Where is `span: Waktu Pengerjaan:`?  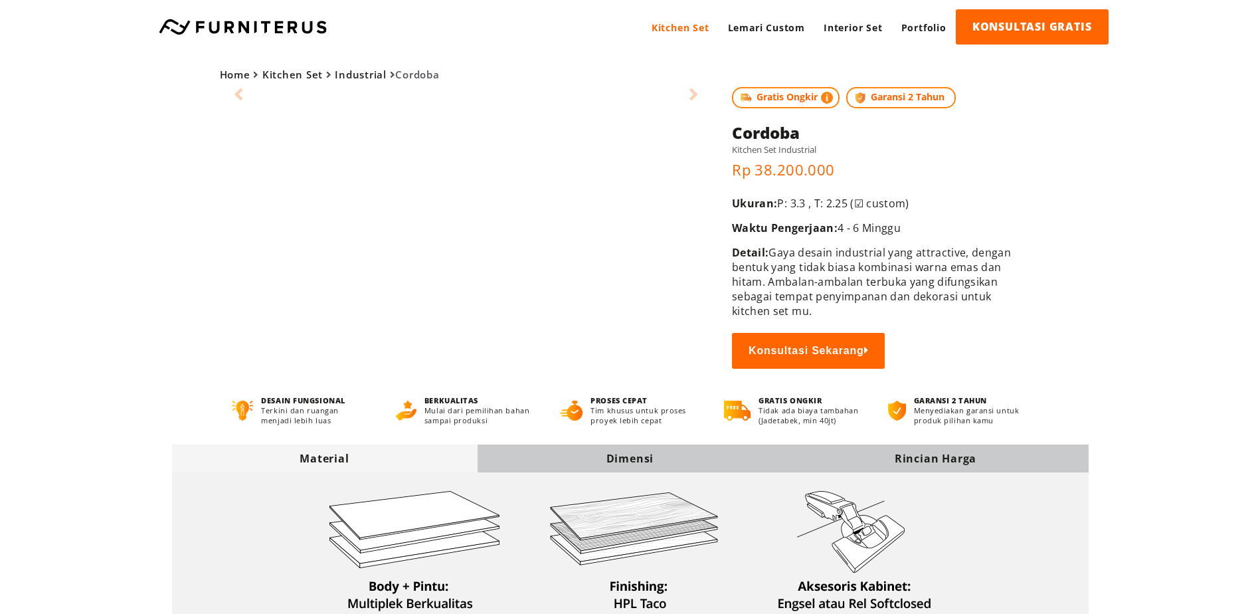 span: Waktu Pengerjaan: is located at coordinates (784, 228).